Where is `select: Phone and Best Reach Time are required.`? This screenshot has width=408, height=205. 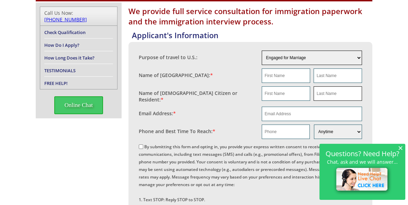
select: Phone and Best Reach Time are required. is located at coordinates (338, 132).